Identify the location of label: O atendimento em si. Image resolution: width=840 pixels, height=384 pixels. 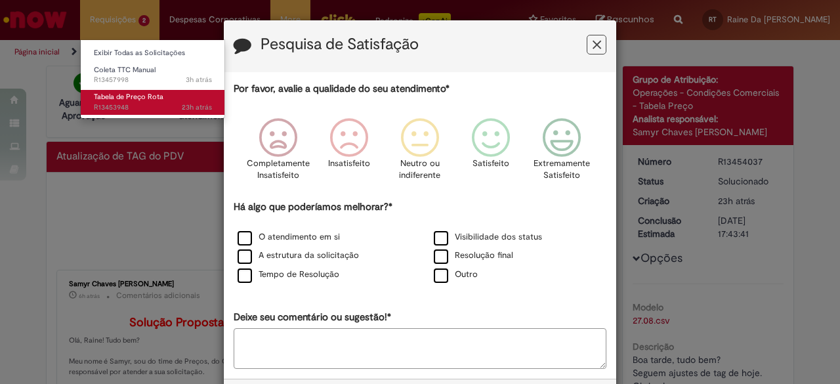
(289, 237).